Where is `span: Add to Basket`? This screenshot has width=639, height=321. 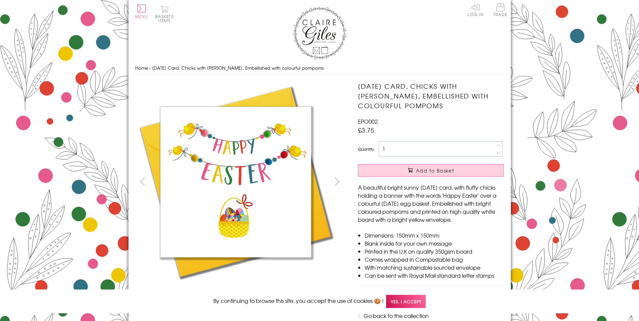 span: Add to Basket is located at coordinates (435, 171).